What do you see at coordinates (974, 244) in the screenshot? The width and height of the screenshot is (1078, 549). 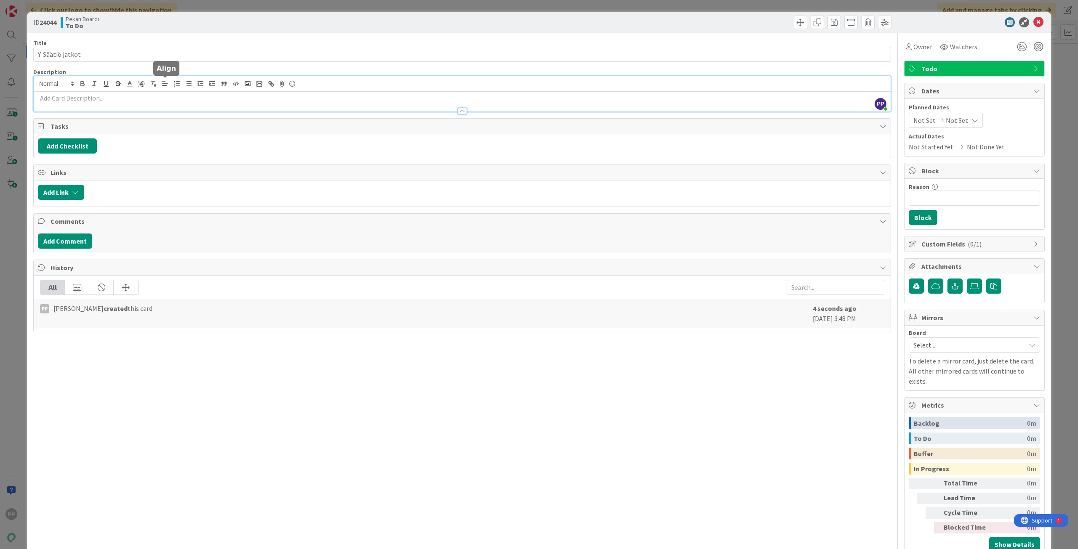 I see `span: ( 0/1 )` at bounding box center [974, 244].